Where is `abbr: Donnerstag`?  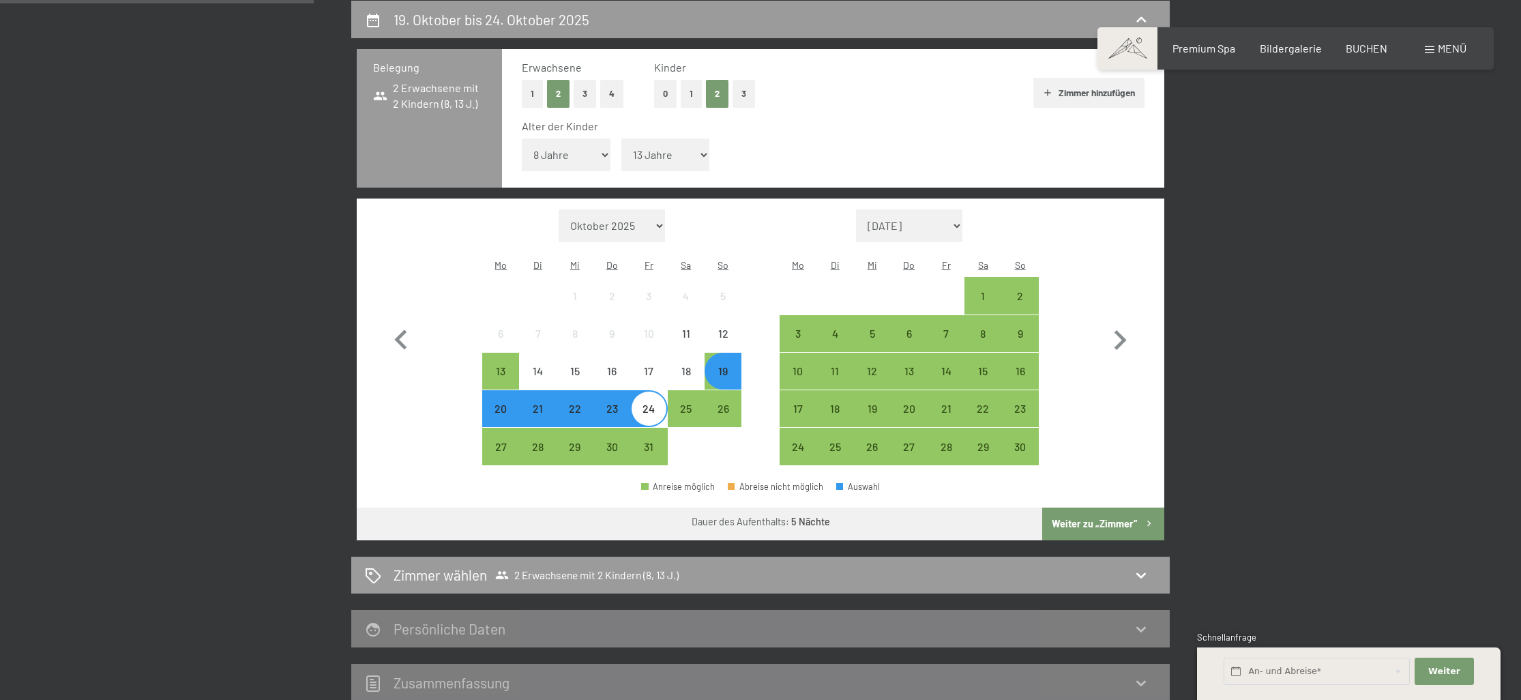 abbr: Donnerstag is located at coordinates (908, 265).